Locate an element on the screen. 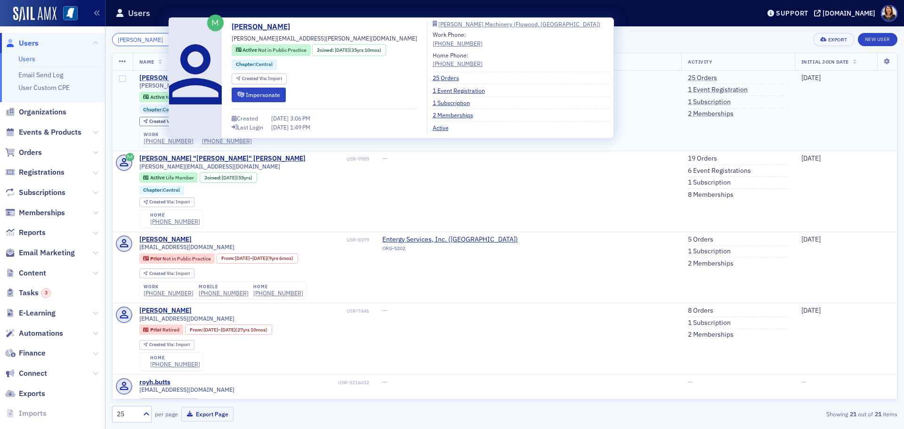  span: Connect is located at coordinates (33, 373).